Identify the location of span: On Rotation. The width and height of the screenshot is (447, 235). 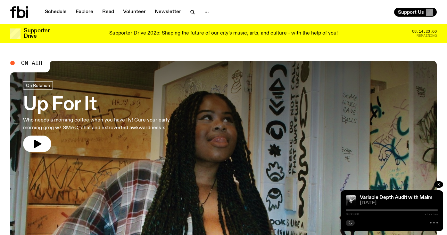
(38, 85).